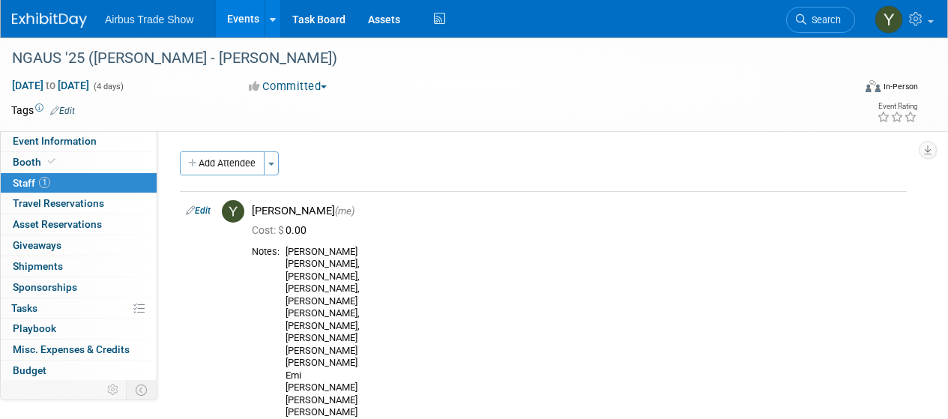  I want to click on span: Budget, so click(29, 370).